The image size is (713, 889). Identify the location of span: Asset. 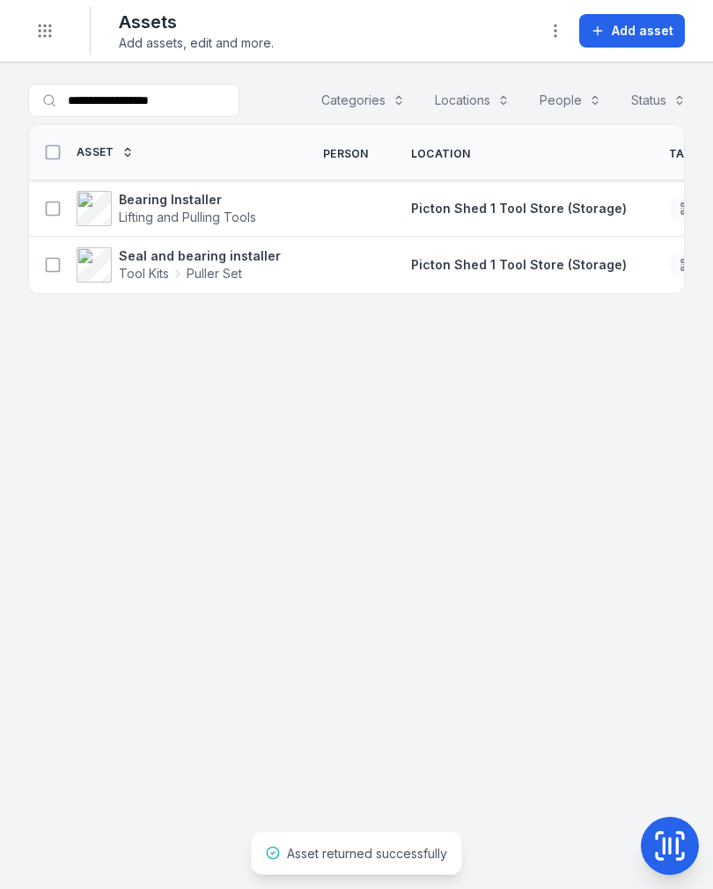
(95, 152).